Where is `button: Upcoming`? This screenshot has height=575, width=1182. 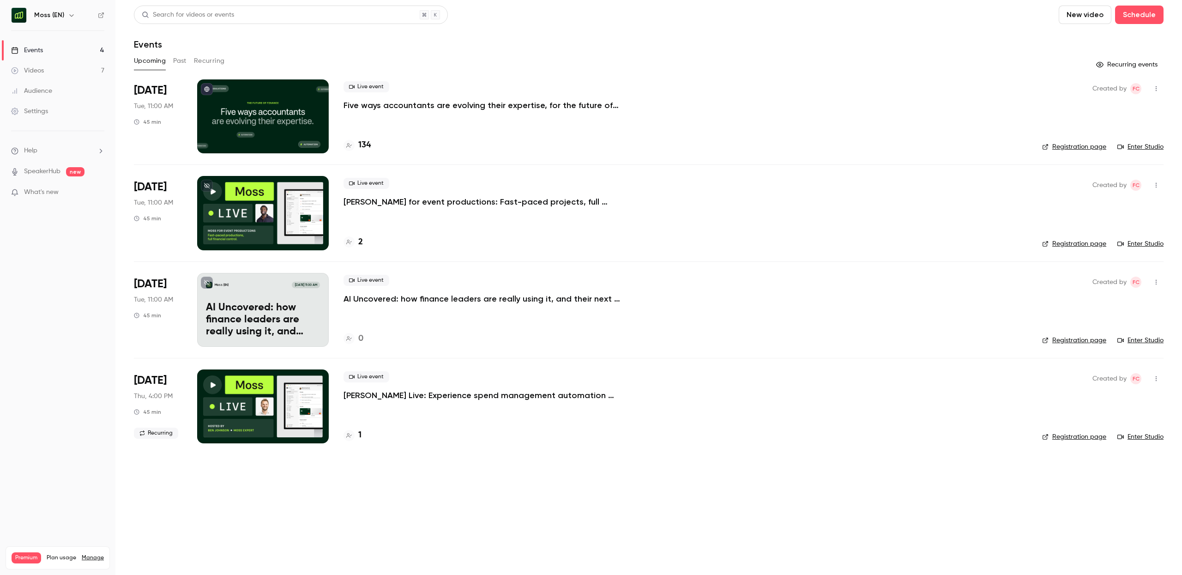 button: Upcoming is located at coordinates (150, 61).